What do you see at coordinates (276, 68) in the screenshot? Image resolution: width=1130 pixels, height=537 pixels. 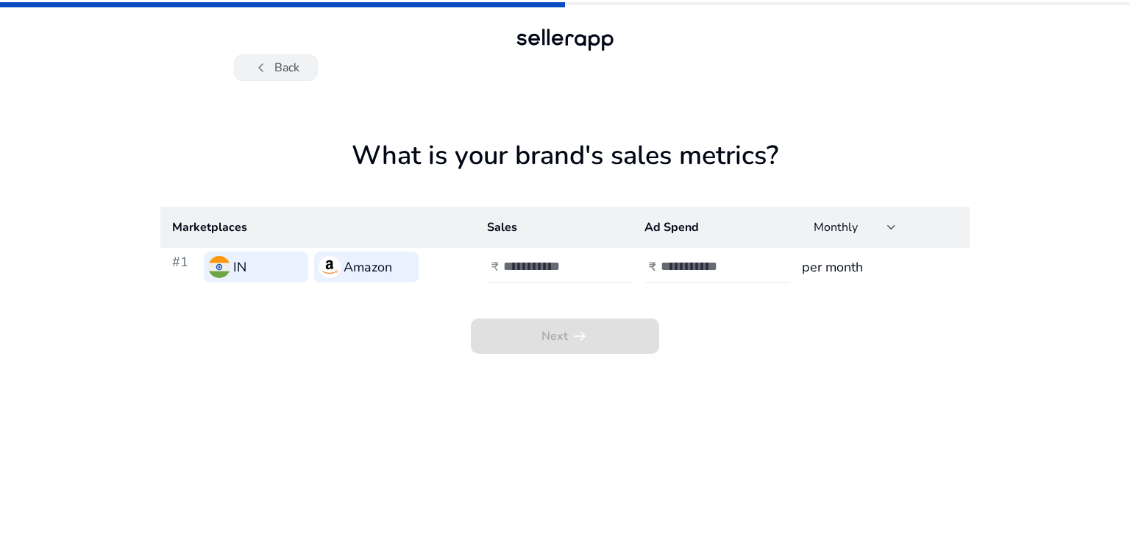 I see `button: chevron_leftBack` at bounding box center [276, 68].